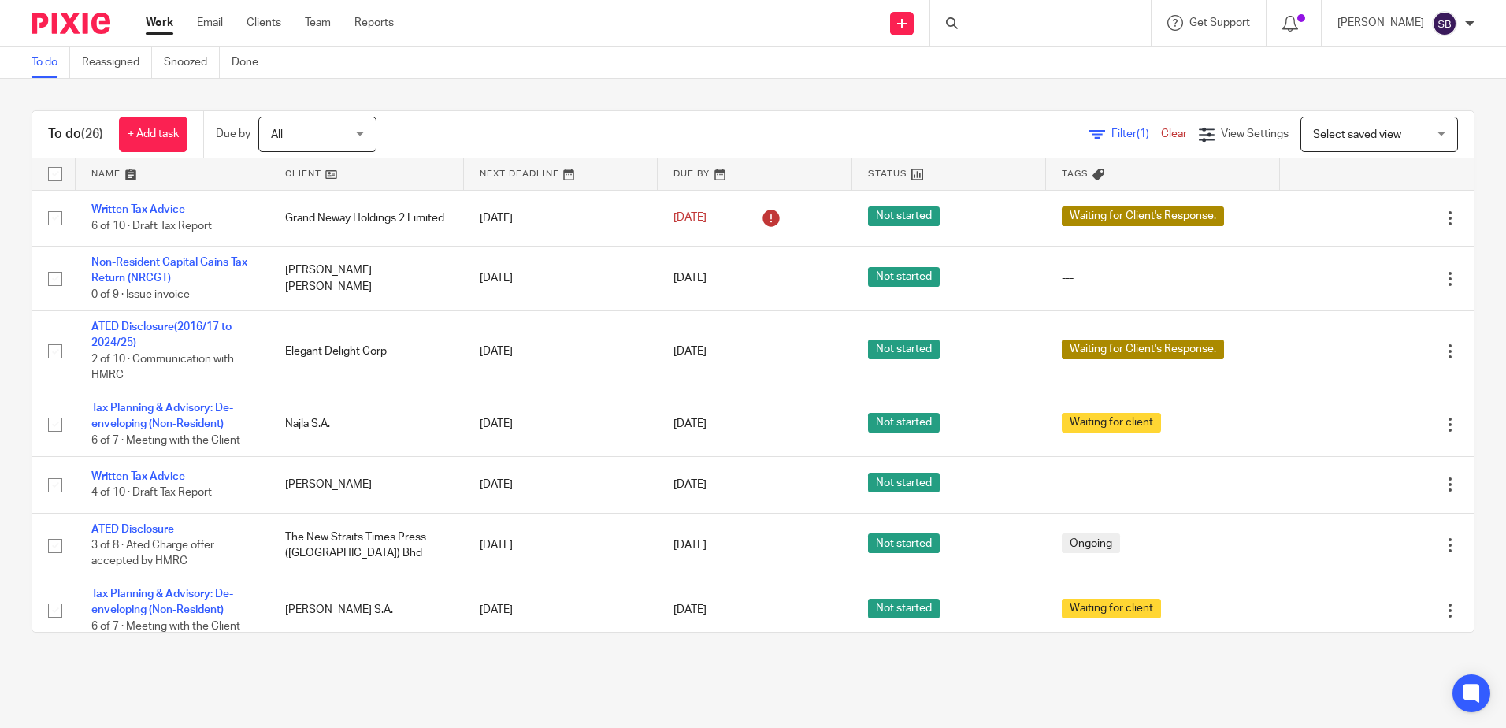 The height and width of the screenshot is (728, 1506). Describe the element at coordinates (159, 23) in the screenshot. I see `a: Work` at that location.